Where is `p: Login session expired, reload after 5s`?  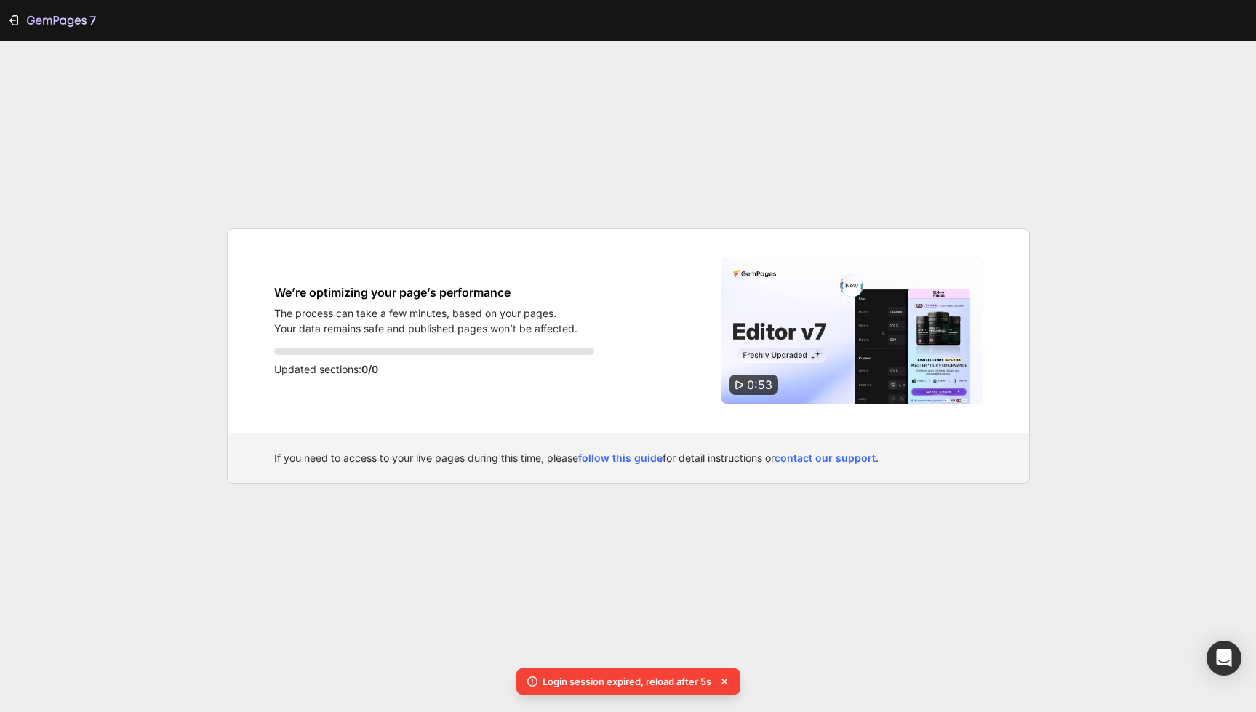 p: Login session expired, reload after 5s is located at coordinates (627, 681).